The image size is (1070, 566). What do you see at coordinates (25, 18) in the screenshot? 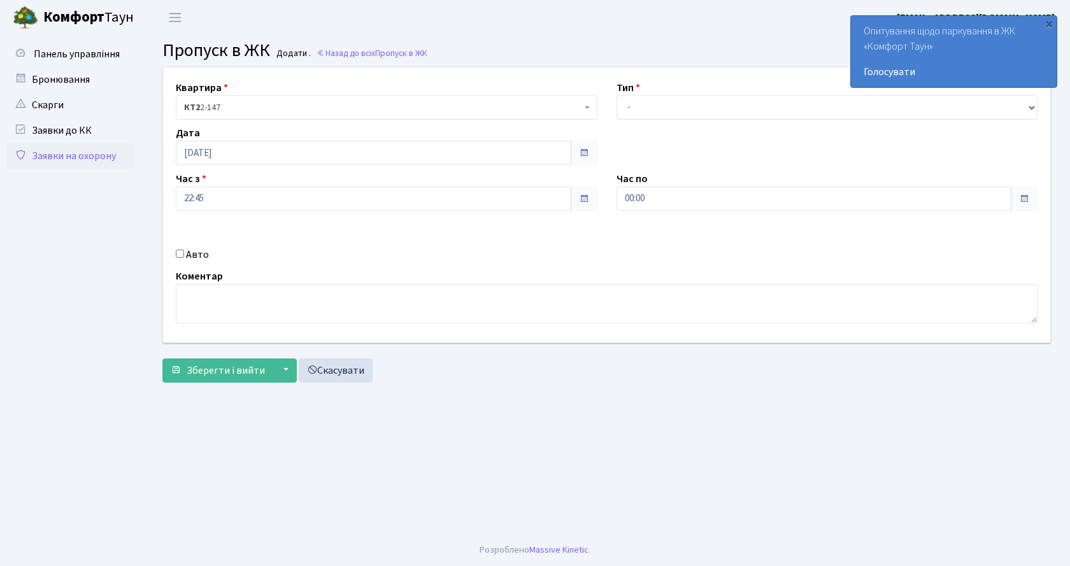
I see `img: logo.png` at bounding box center [25, 18].